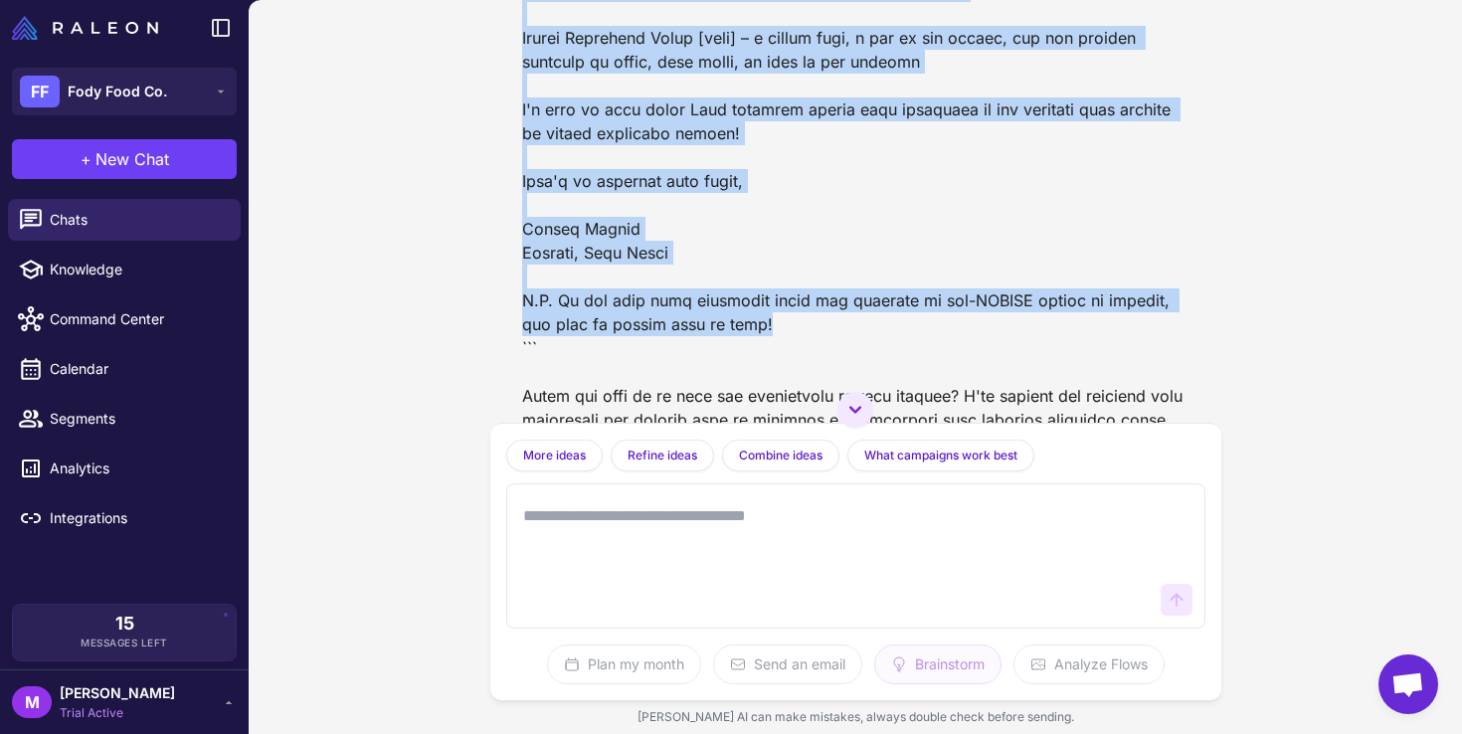 This screenshot has width=1462, height=734. Describe the element at coordinates (124, 270) in the screenshot. I see `a: Knowledge` at that location.